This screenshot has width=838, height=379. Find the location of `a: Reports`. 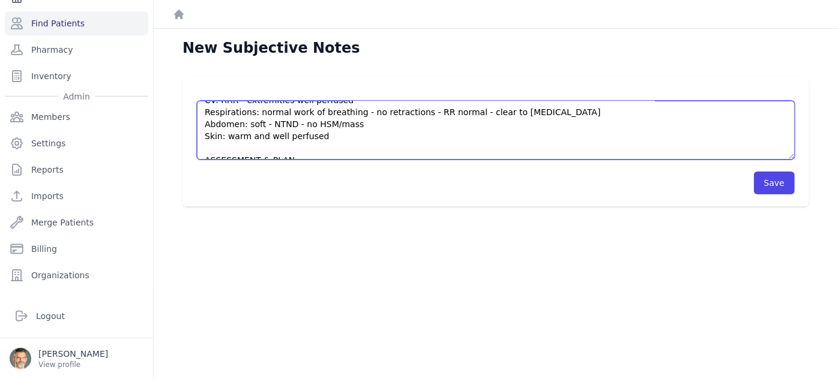

a: Reports is located at coordinates (76, 170).